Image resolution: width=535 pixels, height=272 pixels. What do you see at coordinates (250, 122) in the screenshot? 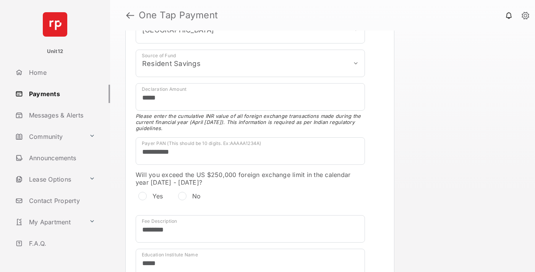
I see `span: Please enter the cumulative INR value of all foreign exchange transactions made during the curren...` at bounding box center [250, 122].